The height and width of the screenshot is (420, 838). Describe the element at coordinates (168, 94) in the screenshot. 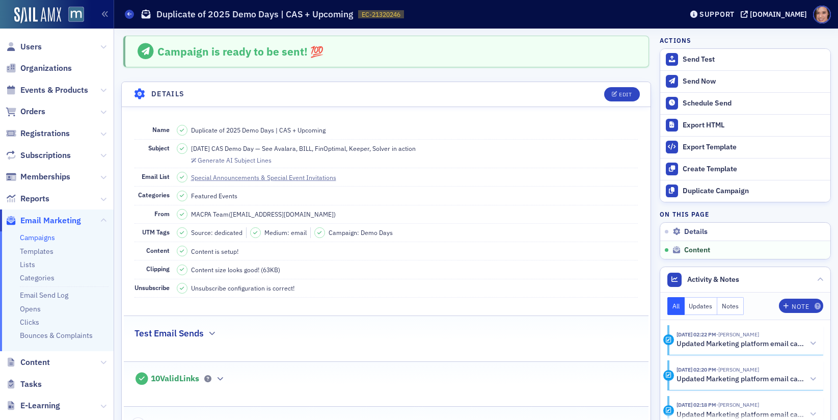

I see `h4: Details` at that location.